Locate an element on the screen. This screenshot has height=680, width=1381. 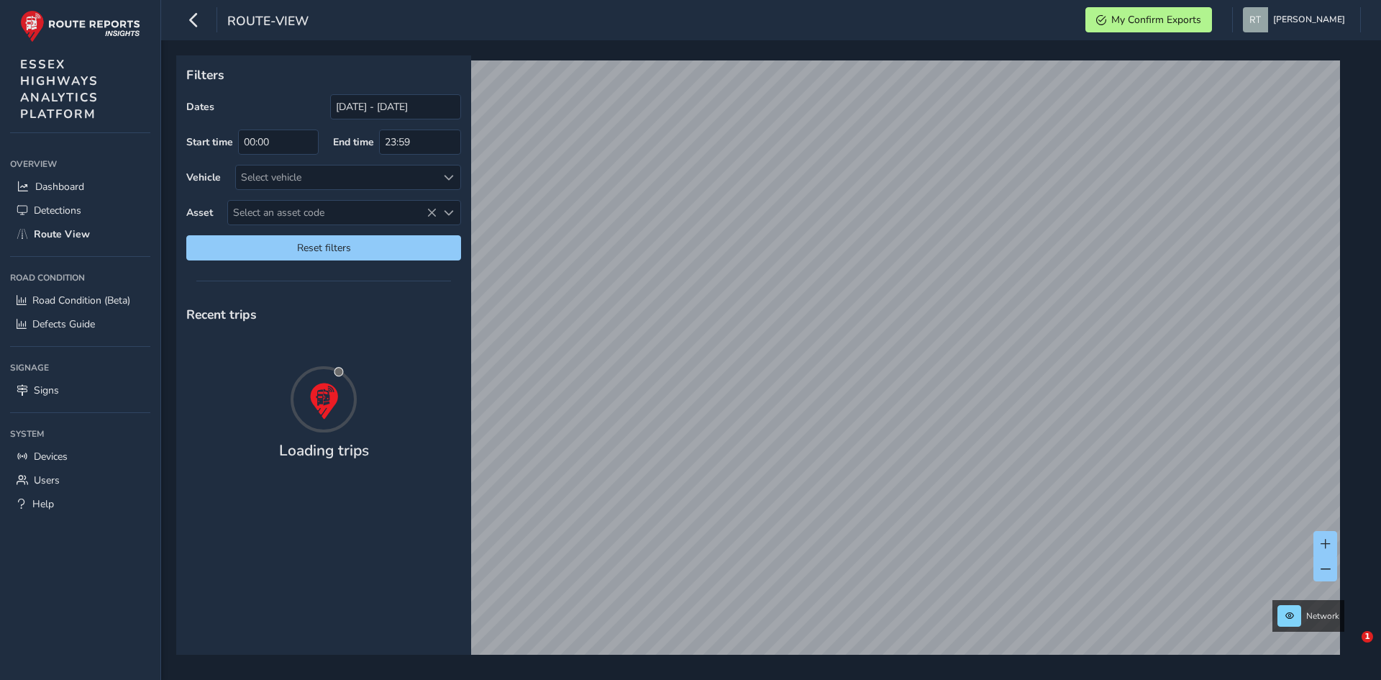
h4: Loading trips is located at coordinates (324, 450).